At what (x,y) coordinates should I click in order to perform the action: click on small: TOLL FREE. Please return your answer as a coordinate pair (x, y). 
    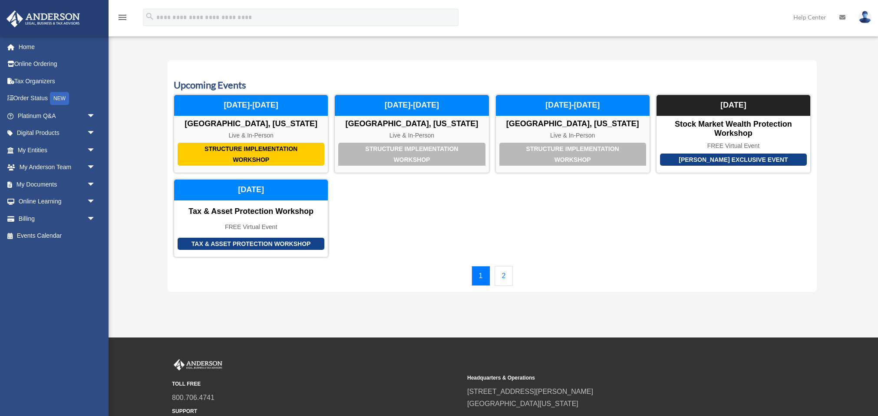
    Looking at the image, I should click on (317, 384).